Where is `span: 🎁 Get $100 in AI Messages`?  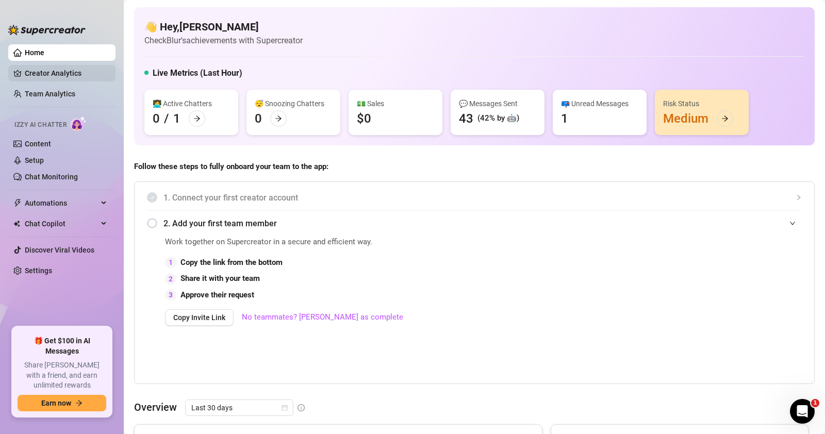 span: 🎁 Get $100 in AI Messages is located at coordinates (62, 346).